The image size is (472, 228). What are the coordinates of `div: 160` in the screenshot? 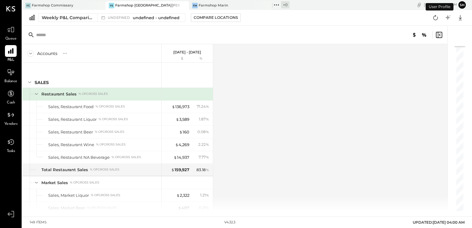 It's located at (184, 132).